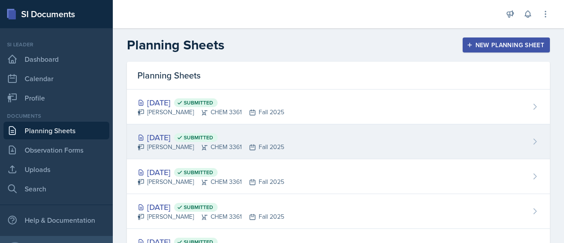  Describe the element at coordinates (506, 45) in the screenshot. I see `div: New Planning Sheet` at that location.